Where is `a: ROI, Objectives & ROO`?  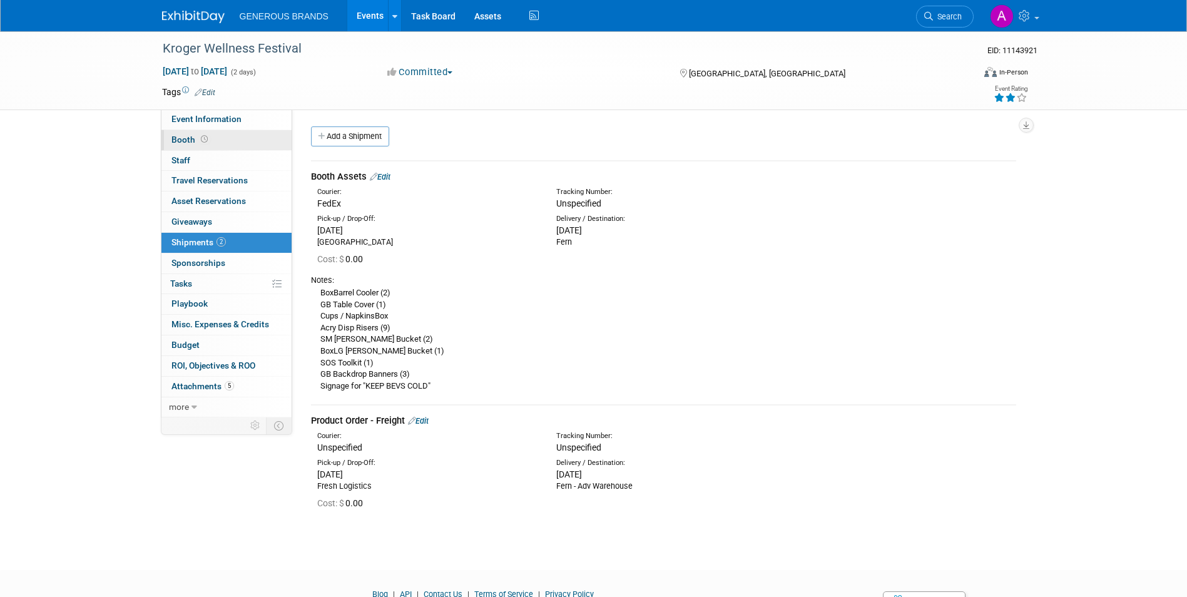
a: ROI, Objectives & ROO is located at coordinates (226, 366).